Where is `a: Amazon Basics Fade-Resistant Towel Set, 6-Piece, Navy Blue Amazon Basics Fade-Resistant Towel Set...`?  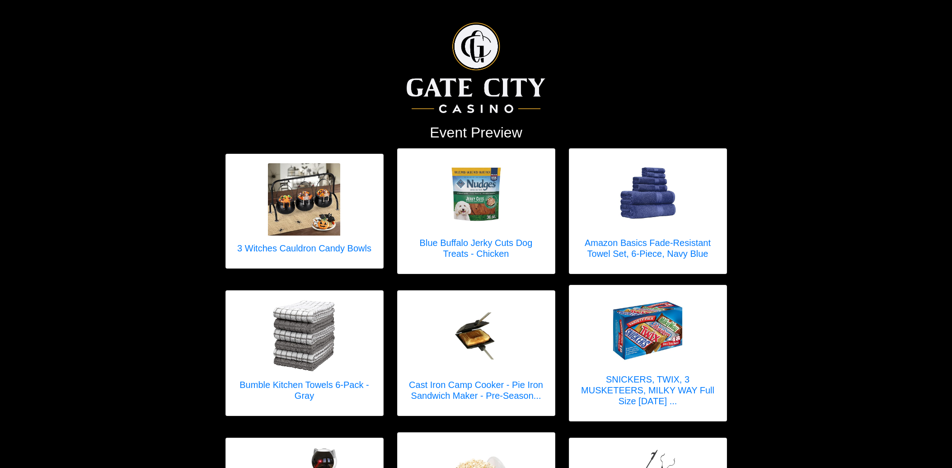 a: Amazon Basics Fade-Resistant Towel Set, 6-Piece, Navy Blue Amazon Basics Fade-Resistant Towel Set... is located at coordinates (648, 211).